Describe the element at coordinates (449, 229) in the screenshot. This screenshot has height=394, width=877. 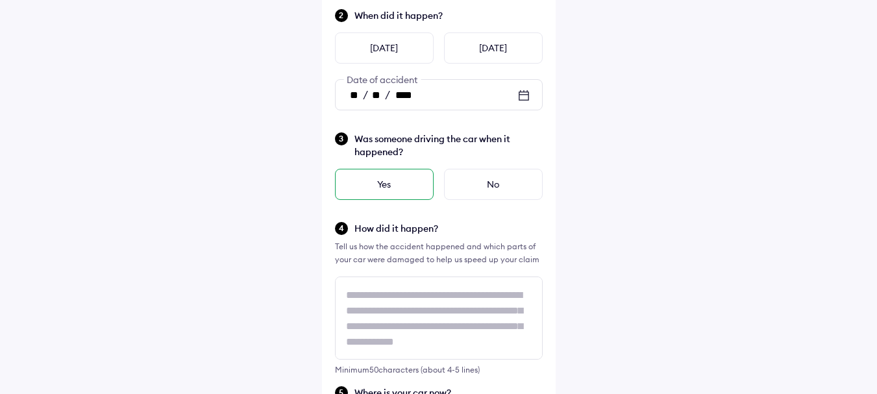
I see `span: How did it happen?` at that location.